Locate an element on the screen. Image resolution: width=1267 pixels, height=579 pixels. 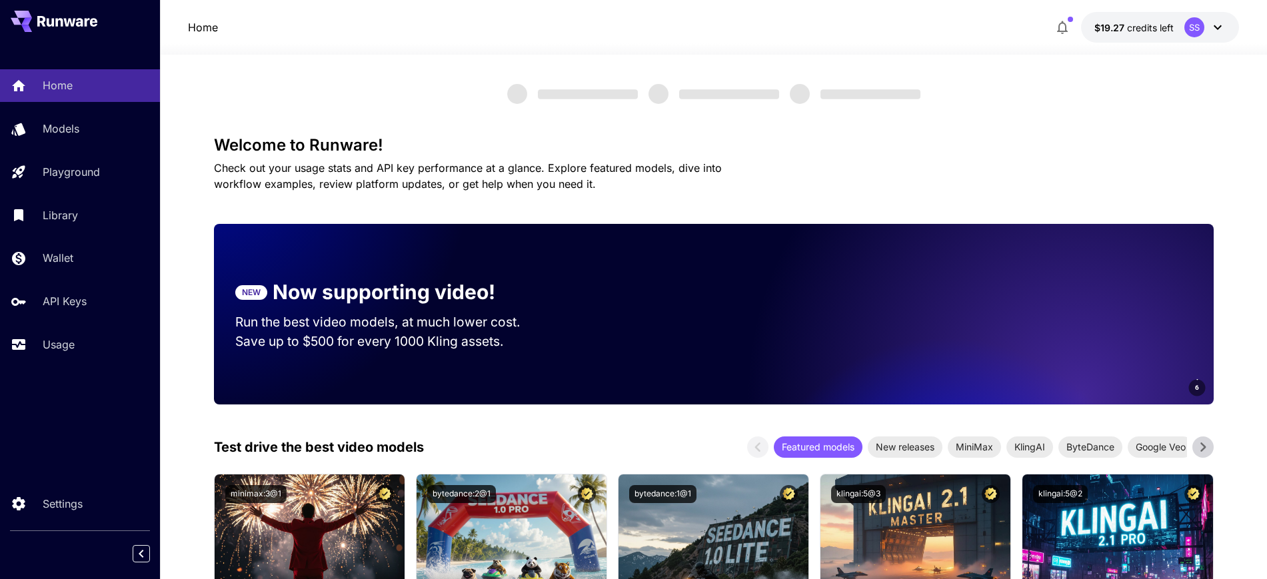
span: 6 is located at coordinates (1197, 387).